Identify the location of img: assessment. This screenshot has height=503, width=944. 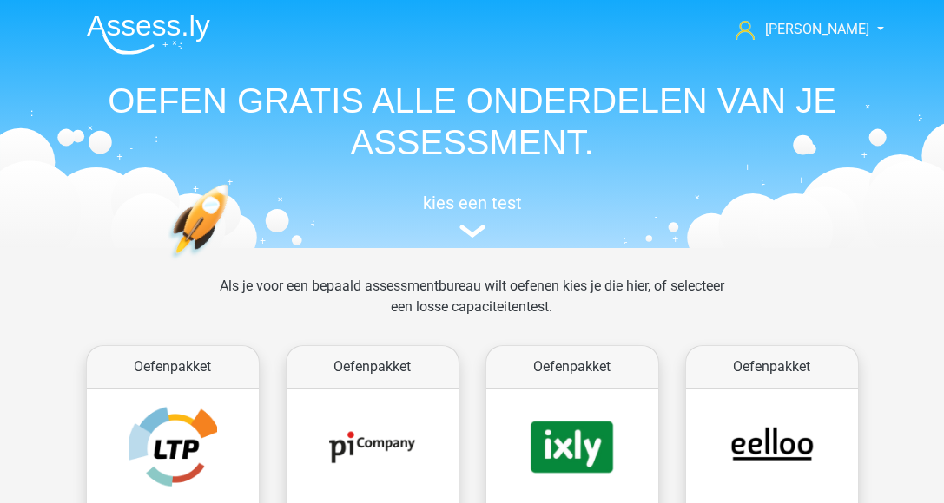
(472, 231).